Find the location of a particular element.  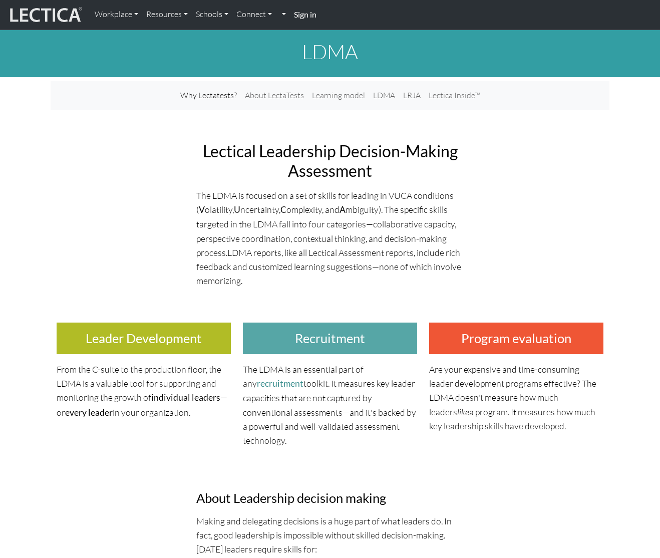

p: Are your expensive and time-consuming leader development programs effective? The LDMA doesn't mea... is located at coordinates (517, 397).